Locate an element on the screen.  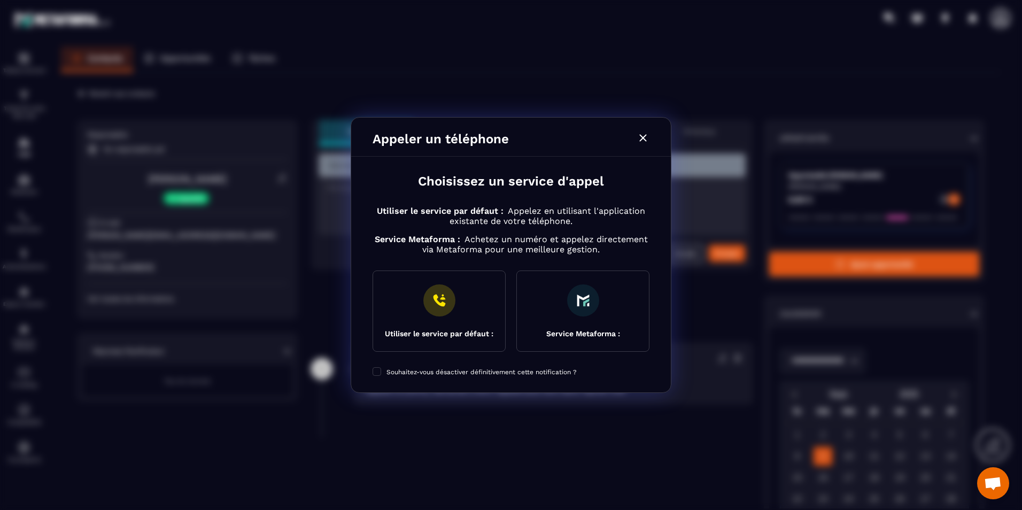
span: Achetez un numéro et appelez directement via Metaforma pour une meilleure gestion. is located at coordinates (535, 244).